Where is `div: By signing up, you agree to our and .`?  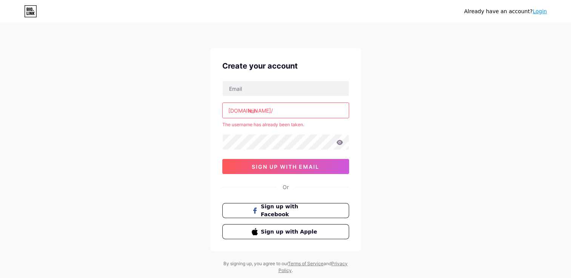
div: By signing up, you agree to our and . is located at coordinates (285, 267).